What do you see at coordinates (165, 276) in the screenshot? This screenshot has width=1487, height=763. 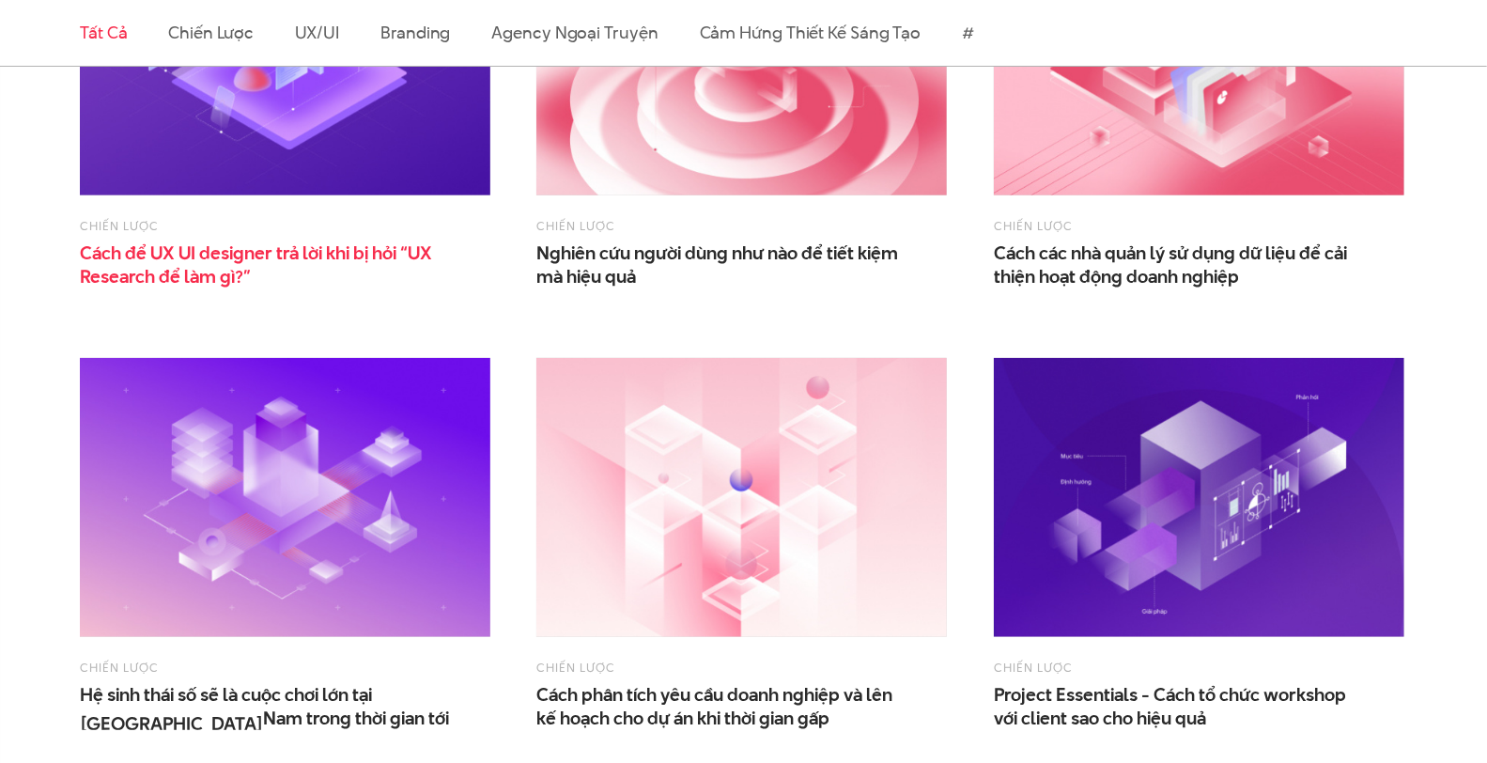 I see `span: Research để làm gì?”` at bounding box center [165, 276].